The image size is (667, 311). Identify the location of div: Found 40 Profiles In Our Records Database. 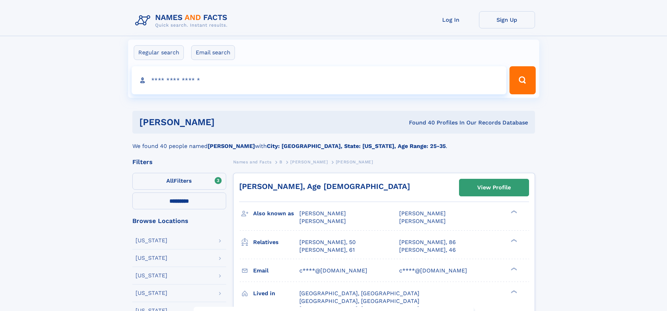
(420, 123).